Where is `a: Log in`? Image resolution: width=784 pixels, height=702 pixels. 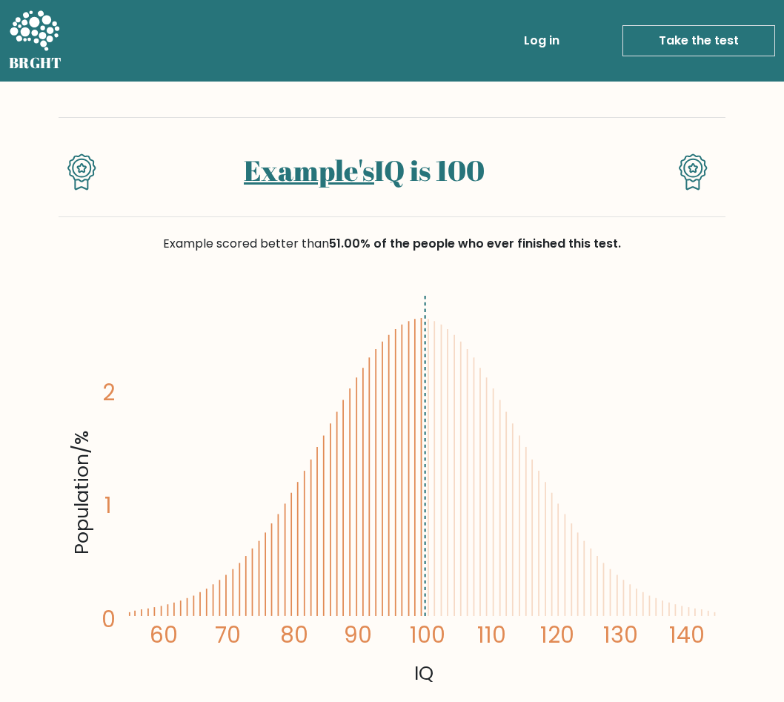
a: Log in is located at coordinates (542, 41).